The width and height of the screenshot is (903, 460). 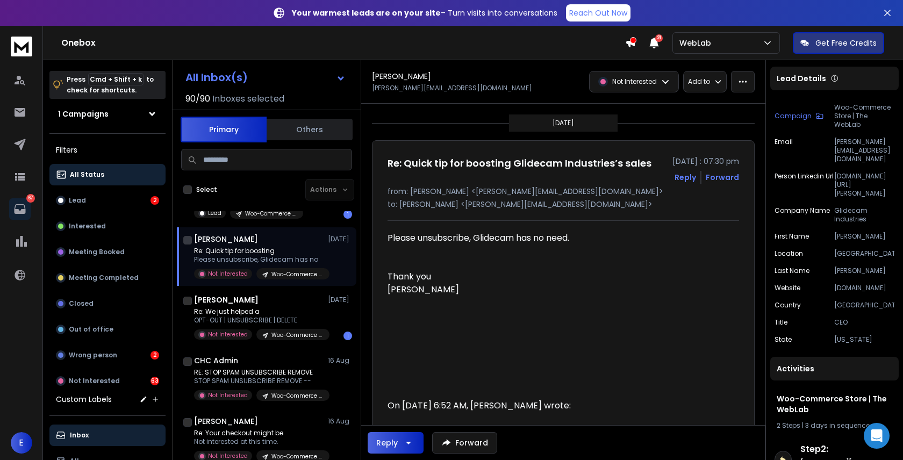 What do you see at coordinates (107, 175) in the screenshot?
I see `button: All Status` at bounding box center [107, 175].